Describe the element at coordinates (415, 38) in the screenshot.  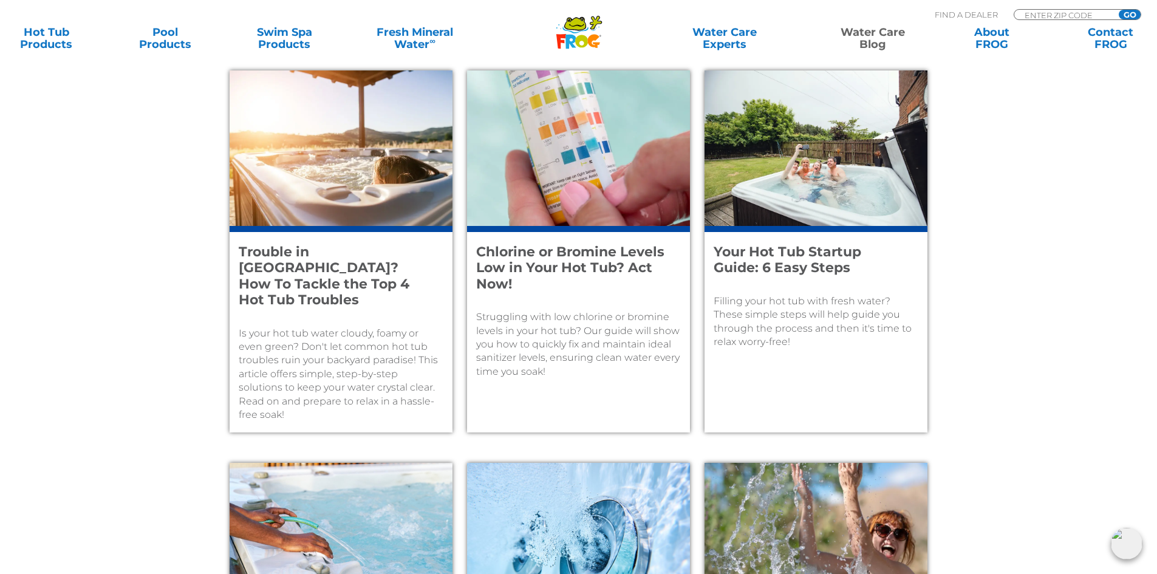
I see `a: Fresh MineralWater∞` at that location.